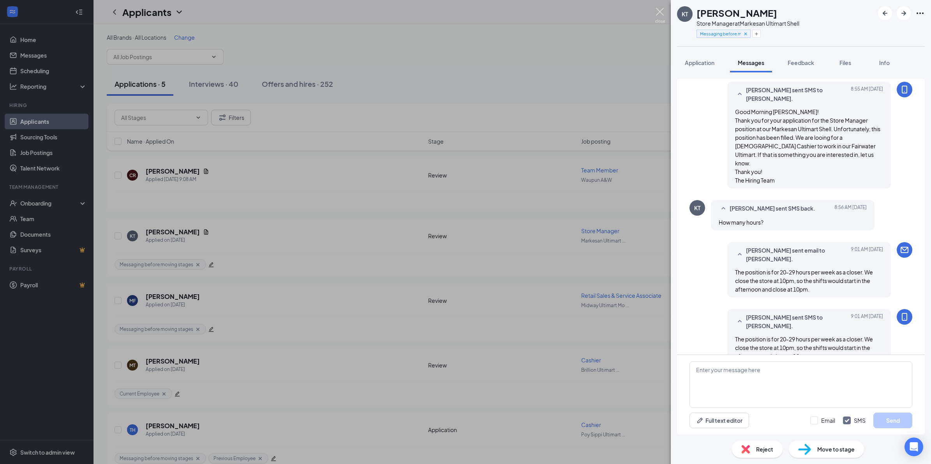  What do you see at coordinates (885, 13) in the screenshot?
I see `button: ArrowLeftNew` at bounding box center [885, 13].